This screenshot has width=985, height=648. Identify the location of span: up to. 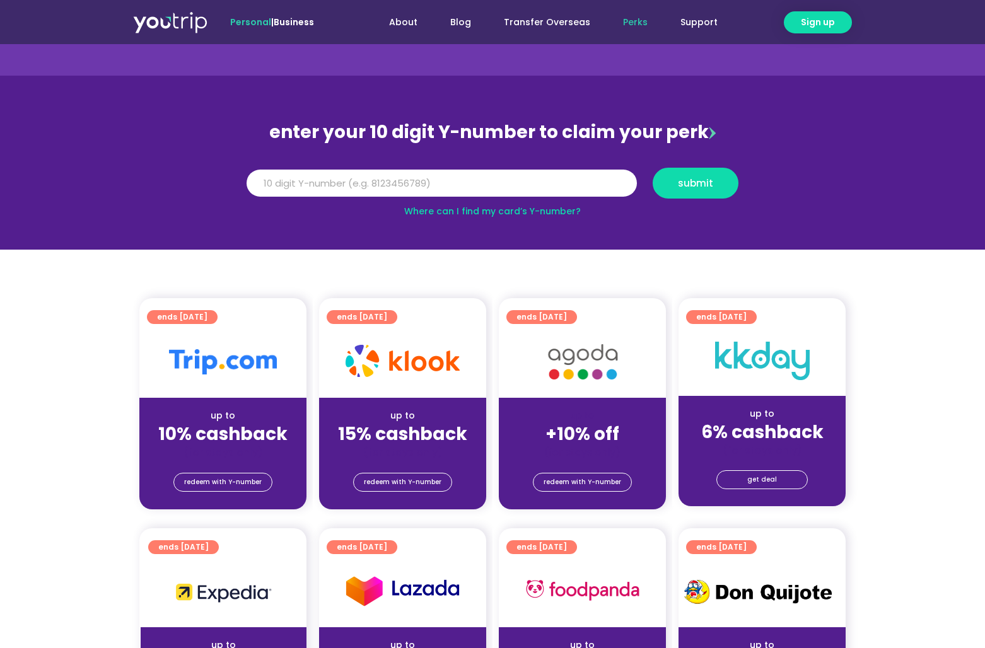
(582, 416).